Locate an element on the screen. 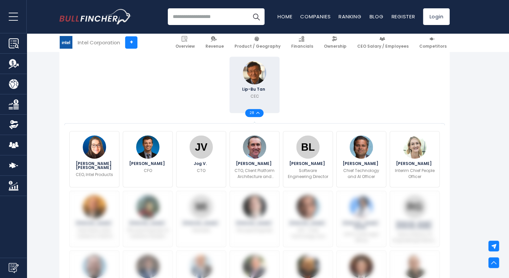 This screenshot has width=509, height=278. p: CFO is located at coordinates (148, 171).